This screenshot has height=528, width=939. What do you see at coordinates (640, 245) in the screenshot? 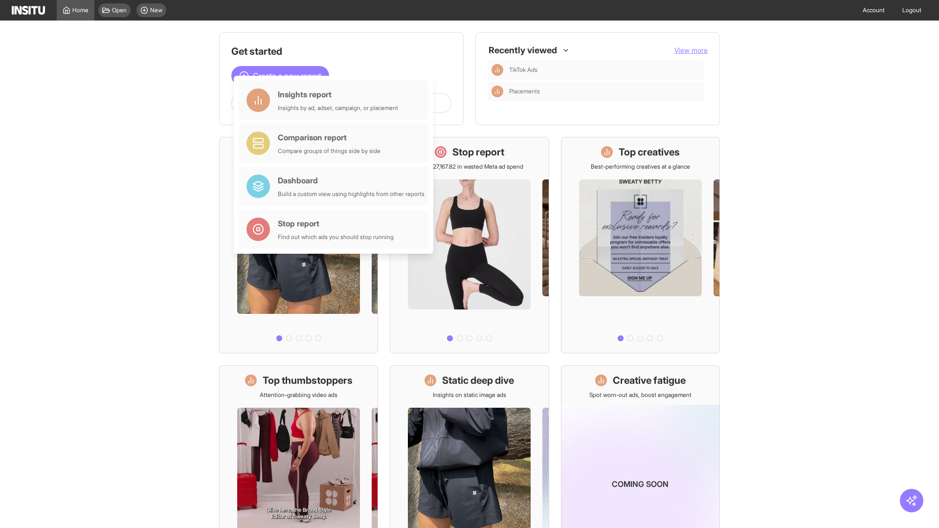
I see `a: Top creativesBest-performing creatives at a glance` at bounding box center [640, 245].